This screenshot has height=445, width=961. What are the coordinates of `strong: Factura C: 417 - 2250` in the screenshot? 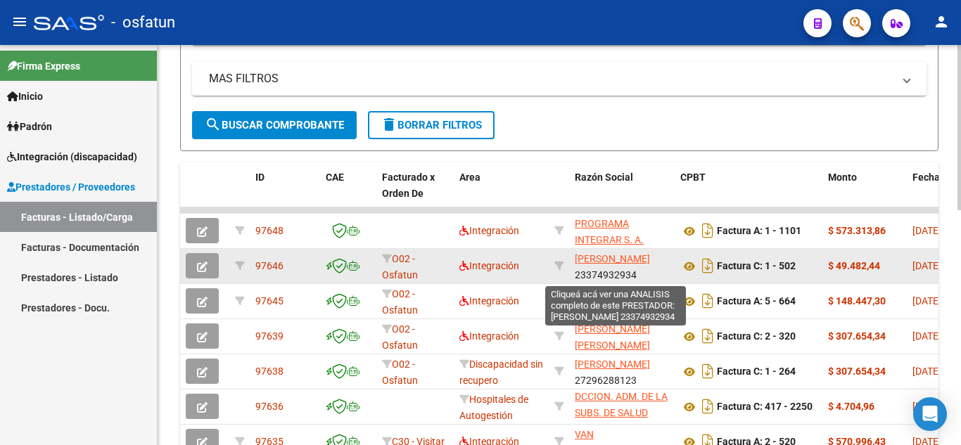 It's located at (765, 407).